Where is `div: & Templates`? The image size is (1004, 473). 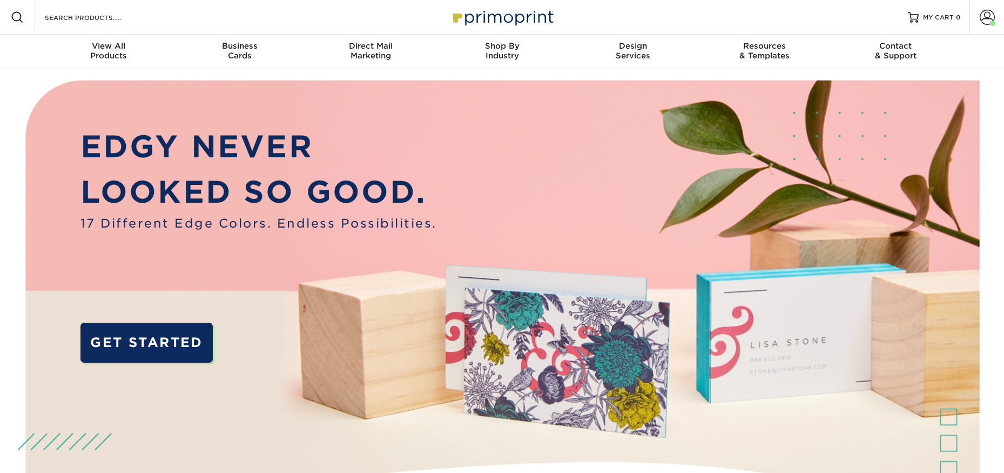 div: & Templates is located at coordinates (764, 51).